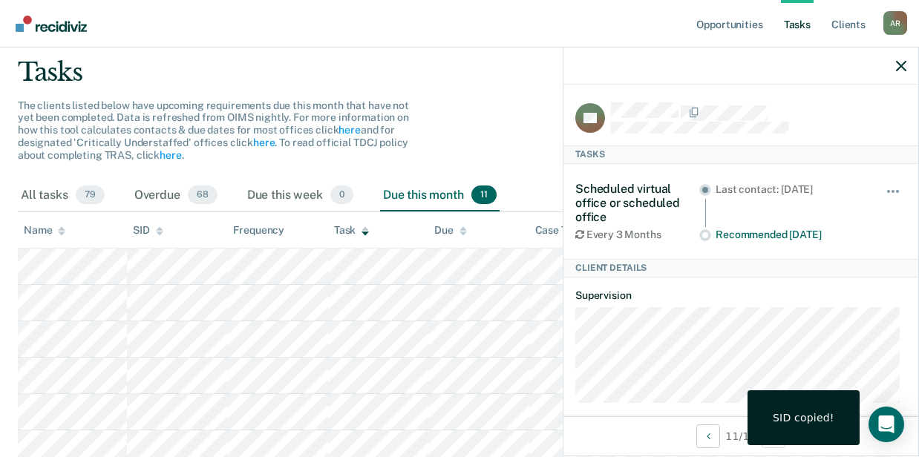 The height and width of the screenshot is (457, 919). I want to click on div: Frequency, so click(258, 230).